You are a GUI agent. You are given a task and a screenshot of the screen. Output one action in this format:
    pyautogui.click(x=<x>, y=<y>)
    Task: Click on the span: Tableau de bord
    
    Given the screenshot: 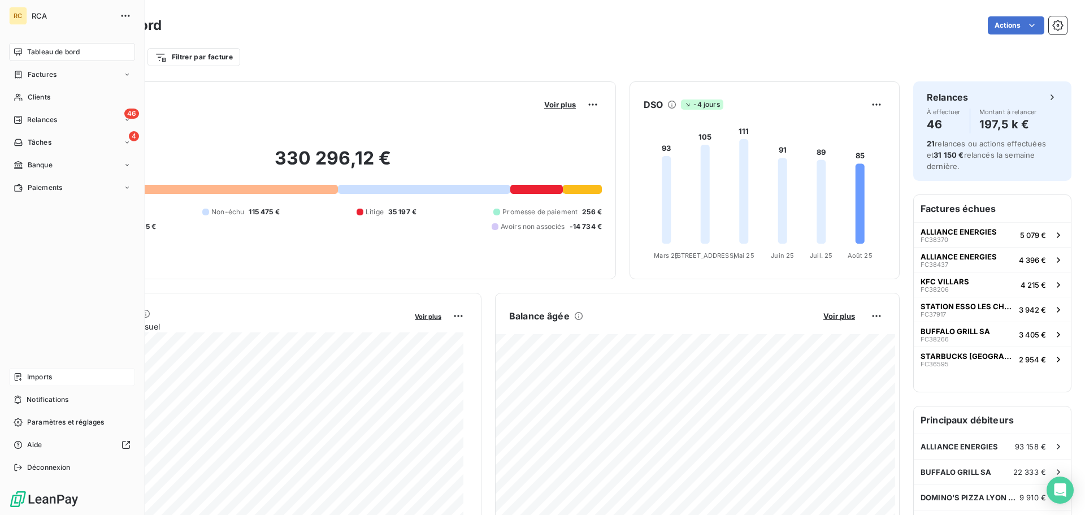 What is the action you would take?
    pyautogui.click(x=53, y=52)
    